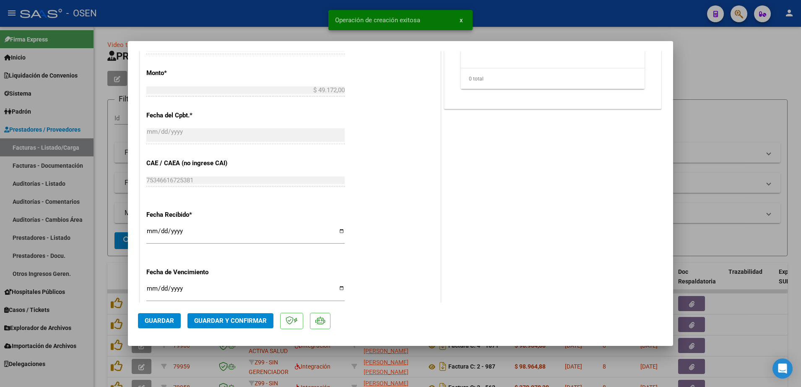 This screenshot has width=801, height=387. I want to click on p: Fecha Recibido, so click(189, 215).